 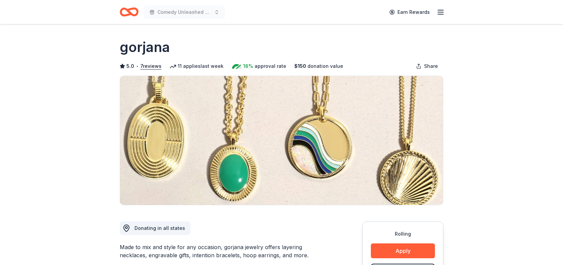 What do you see at coordinates (271, 66) in the screenshot?
I see `span: approval rate` at bounding box center [271, 66].